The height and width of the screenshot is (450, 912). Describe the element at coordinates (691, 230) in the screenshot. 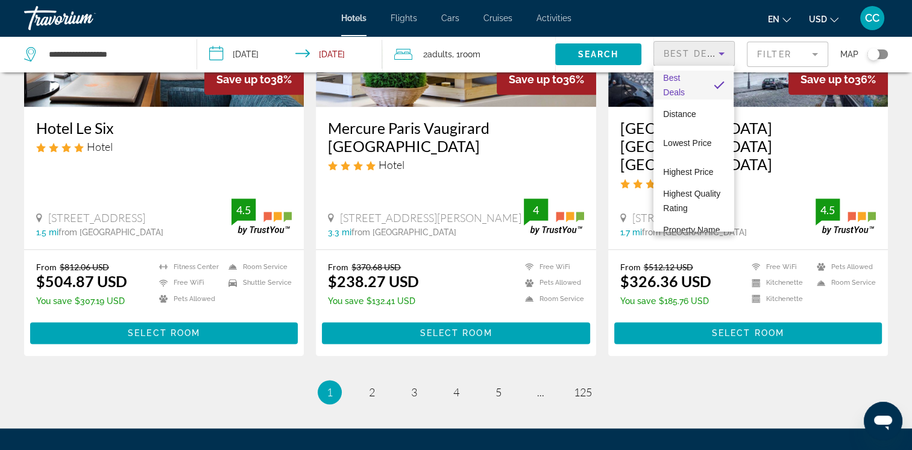

I see `span: Property Name` at that location.